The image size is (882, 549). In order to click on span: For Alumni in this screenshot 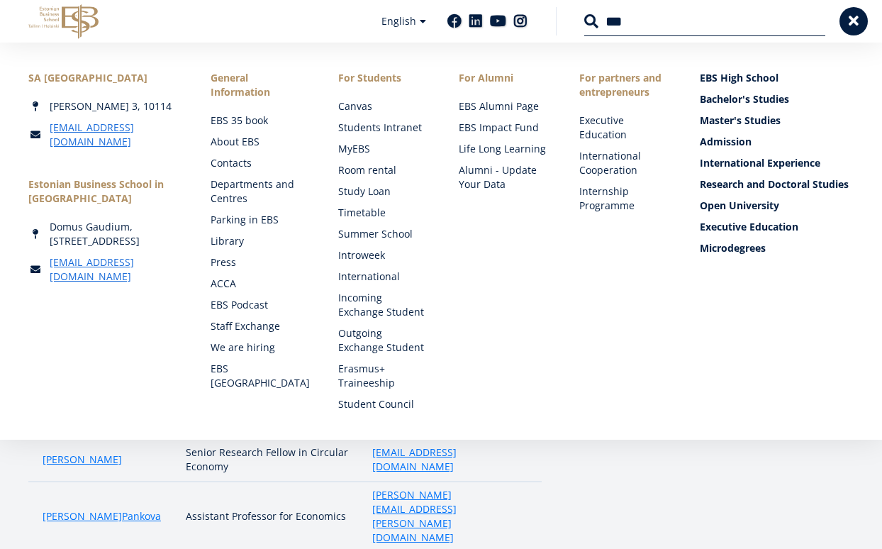, I will do `click(505, 78)`.